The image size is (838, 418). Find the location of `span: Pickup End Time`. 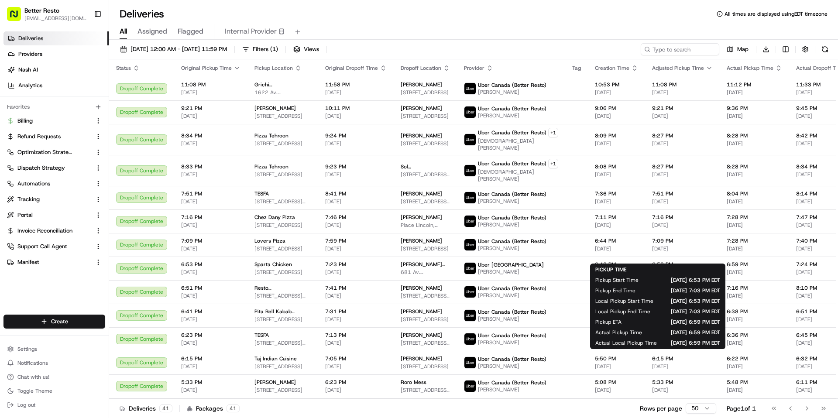

span: Pickup End Time is located at coordinates (615, 291).